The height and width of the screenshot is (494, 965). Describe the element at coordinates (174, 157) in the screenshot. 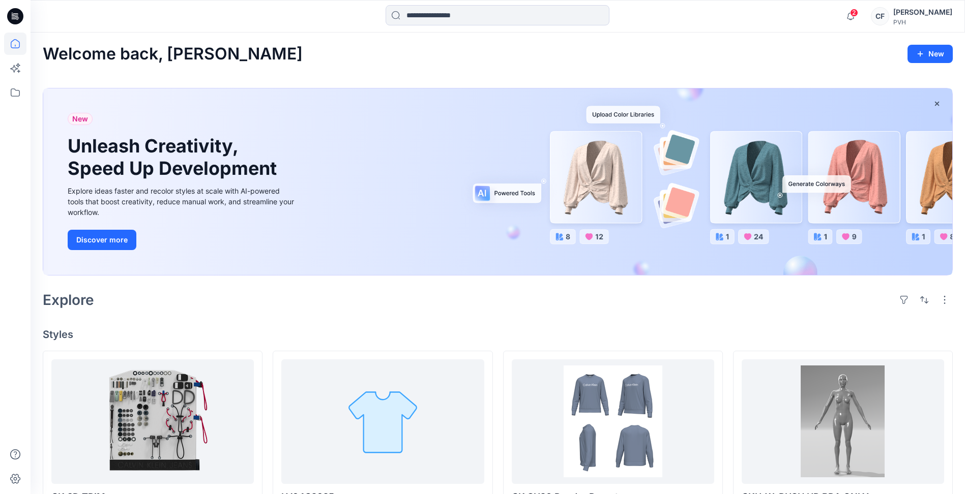

I see `h1: Unleash Creativity, Speed Up Development` at that location.